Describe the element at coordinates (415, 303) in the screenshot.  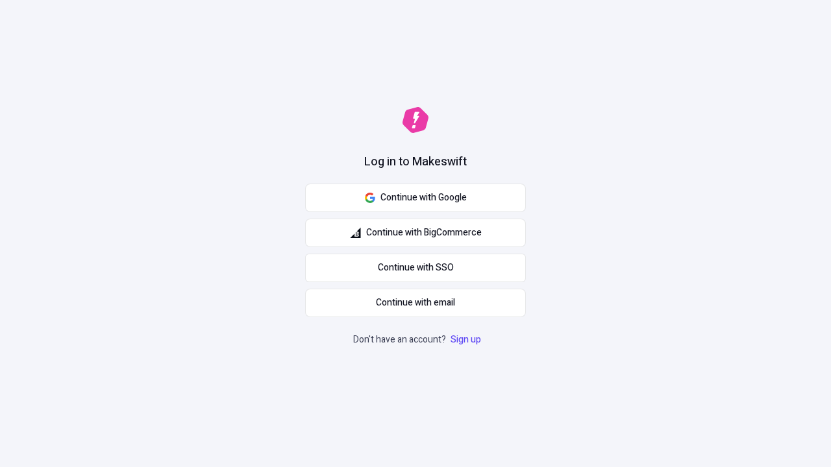
I see `button: Continue with email` at that location.